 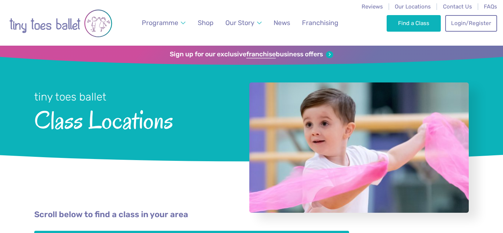 What do you see at coordinates (471, 23) in the screenshot?
I see `a: Login/Register` at bounding box center [471, 23].